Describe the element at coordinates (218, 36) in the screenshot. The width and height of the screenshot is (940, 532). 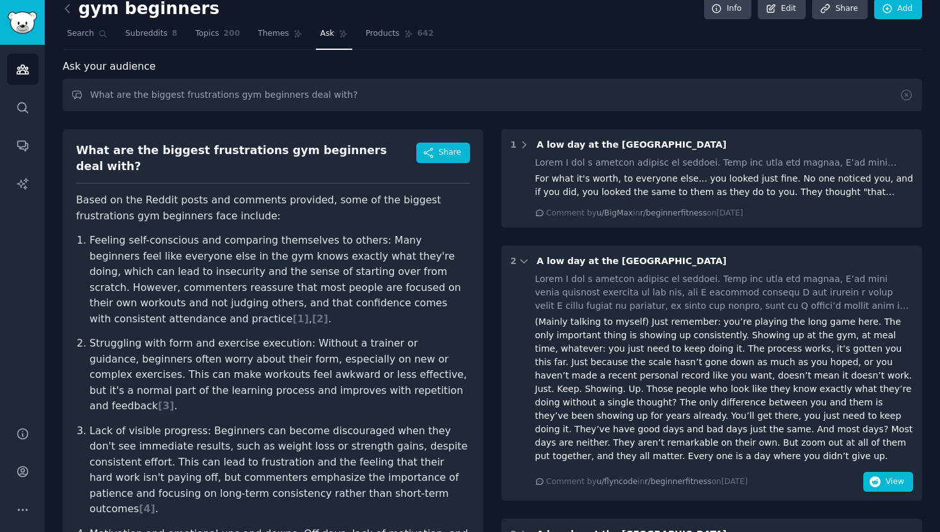
I see `a: Topics200` at that location.